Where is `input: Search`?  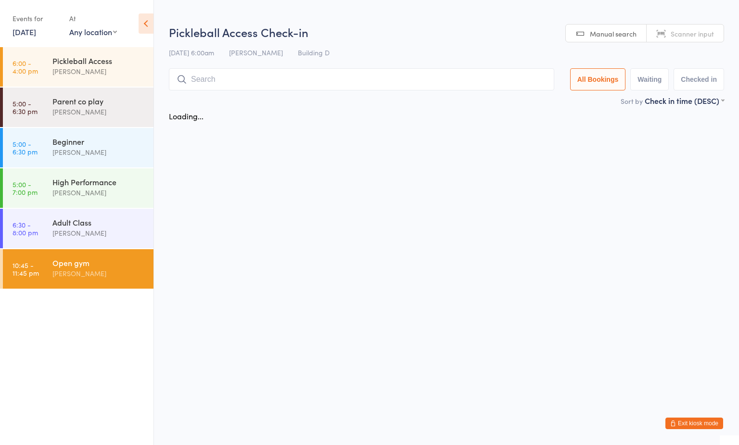 input: Search is located at coordinates (361, 79).